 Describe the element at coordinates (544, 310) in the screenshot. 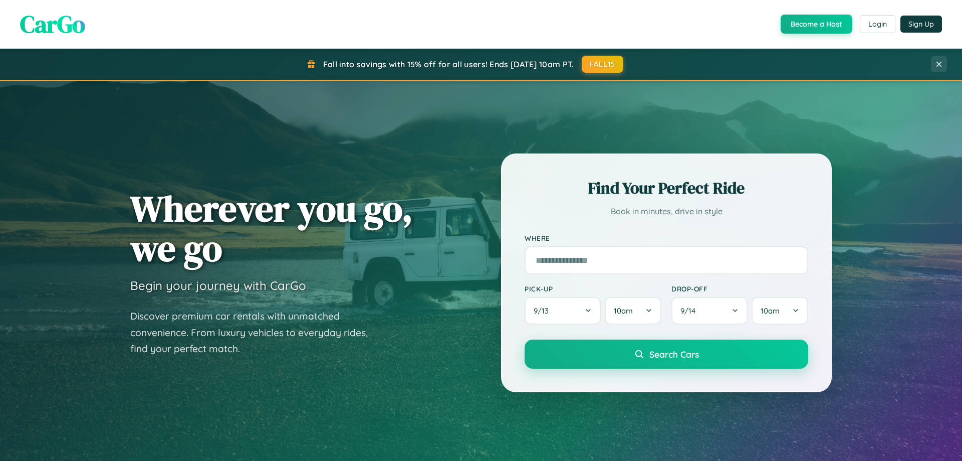

I see `span: 9 / 13` at that location.